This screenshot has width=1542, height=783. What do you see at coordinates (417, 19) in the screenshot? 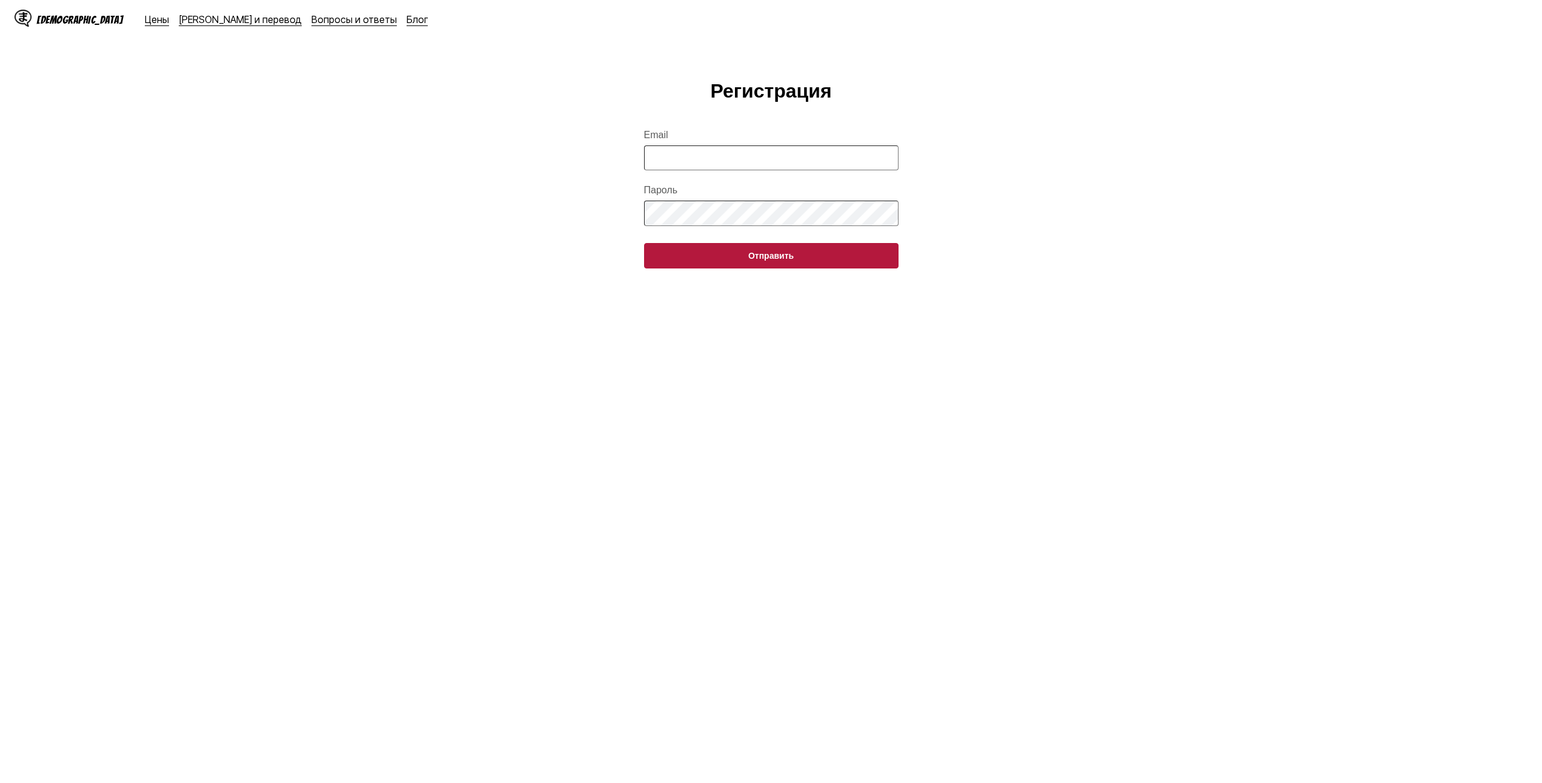
I see `a: Блог` at bounding box center [417, 19].